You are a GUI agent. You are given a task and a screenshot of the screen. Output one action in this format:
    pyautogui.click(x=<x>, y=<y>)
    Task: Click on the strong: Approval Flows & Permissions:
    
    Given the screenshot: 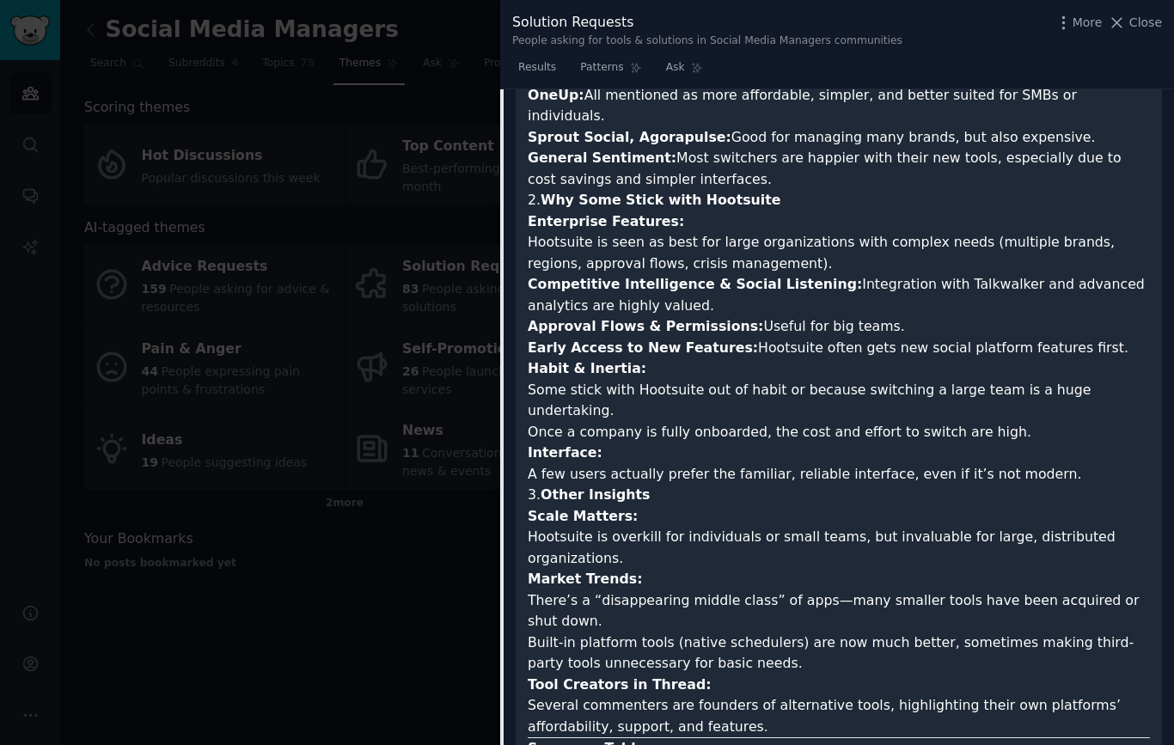 What is the action you would take?
    pyautogui.click(x=646, y=326)
    